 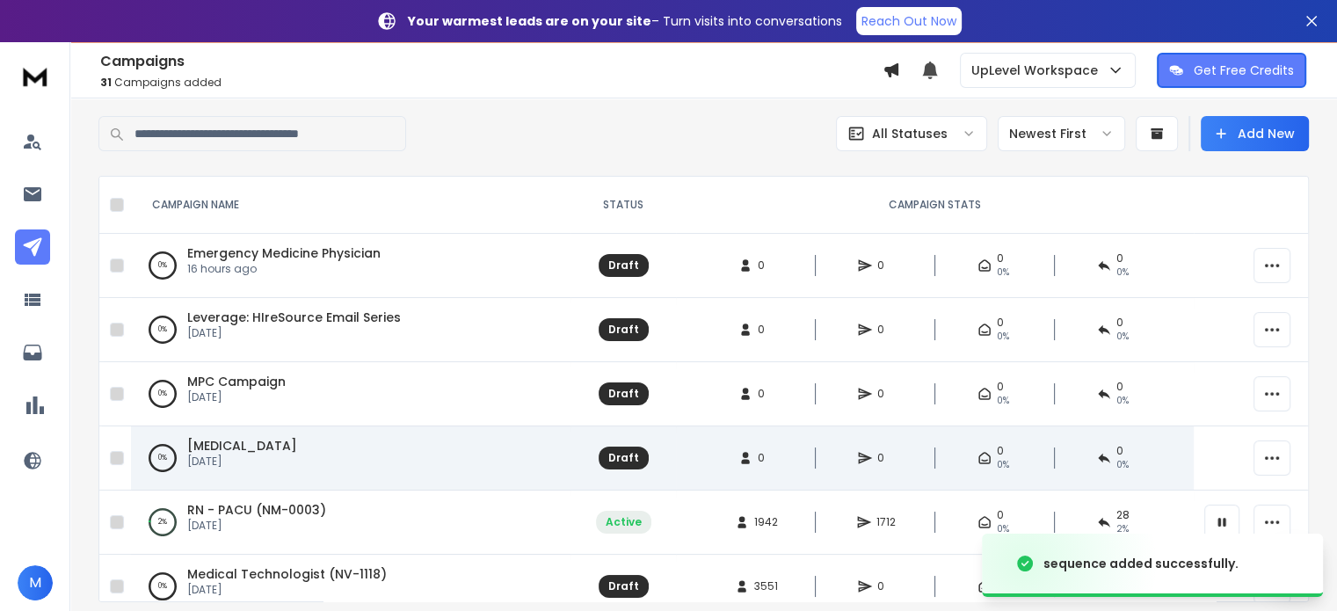 What do you see at coordinates (910, 134) in the screenshot?
I see `p: All Statuses` at bounding box center [910, 134].